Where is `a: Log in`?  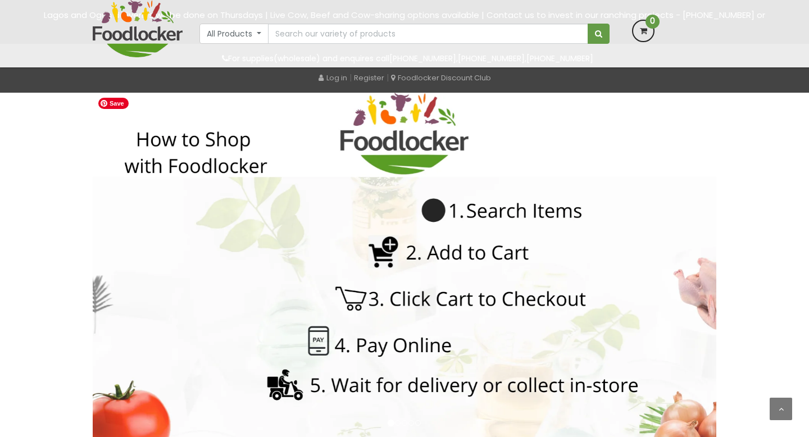
a: Log in is located at coordinates (333, 78).